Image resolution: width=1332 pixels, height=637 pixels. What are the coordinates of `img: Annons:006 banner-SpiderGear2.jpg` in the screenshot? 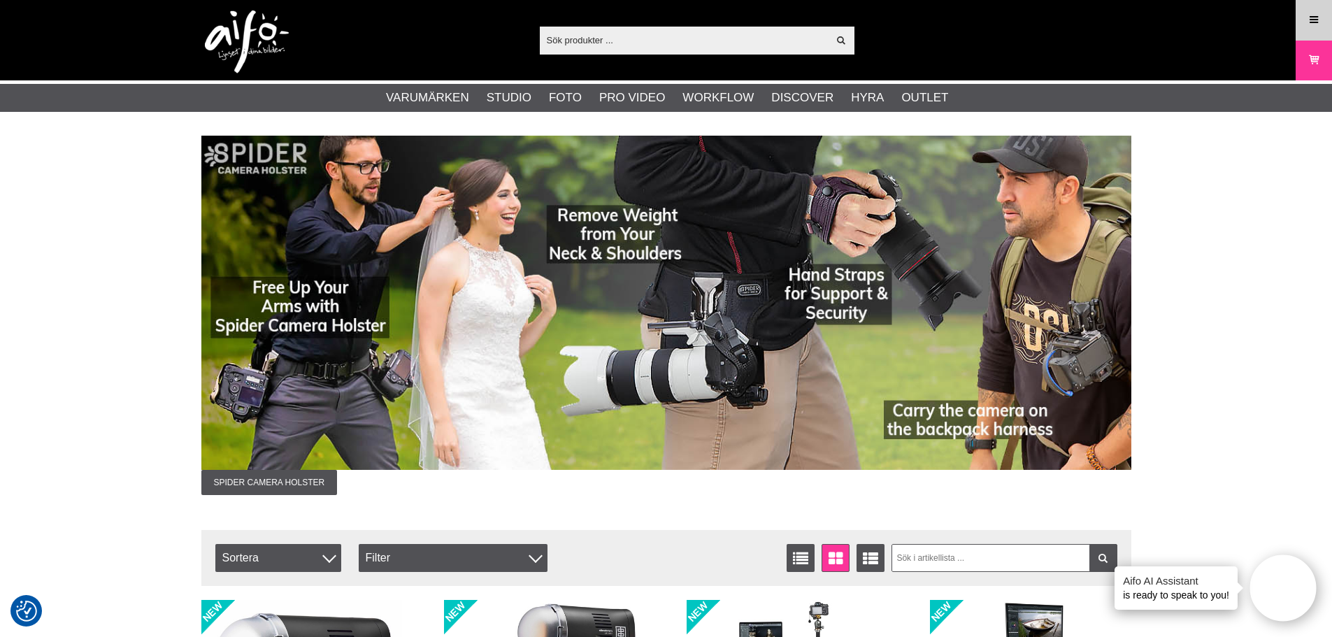 It's located at (666, 303).